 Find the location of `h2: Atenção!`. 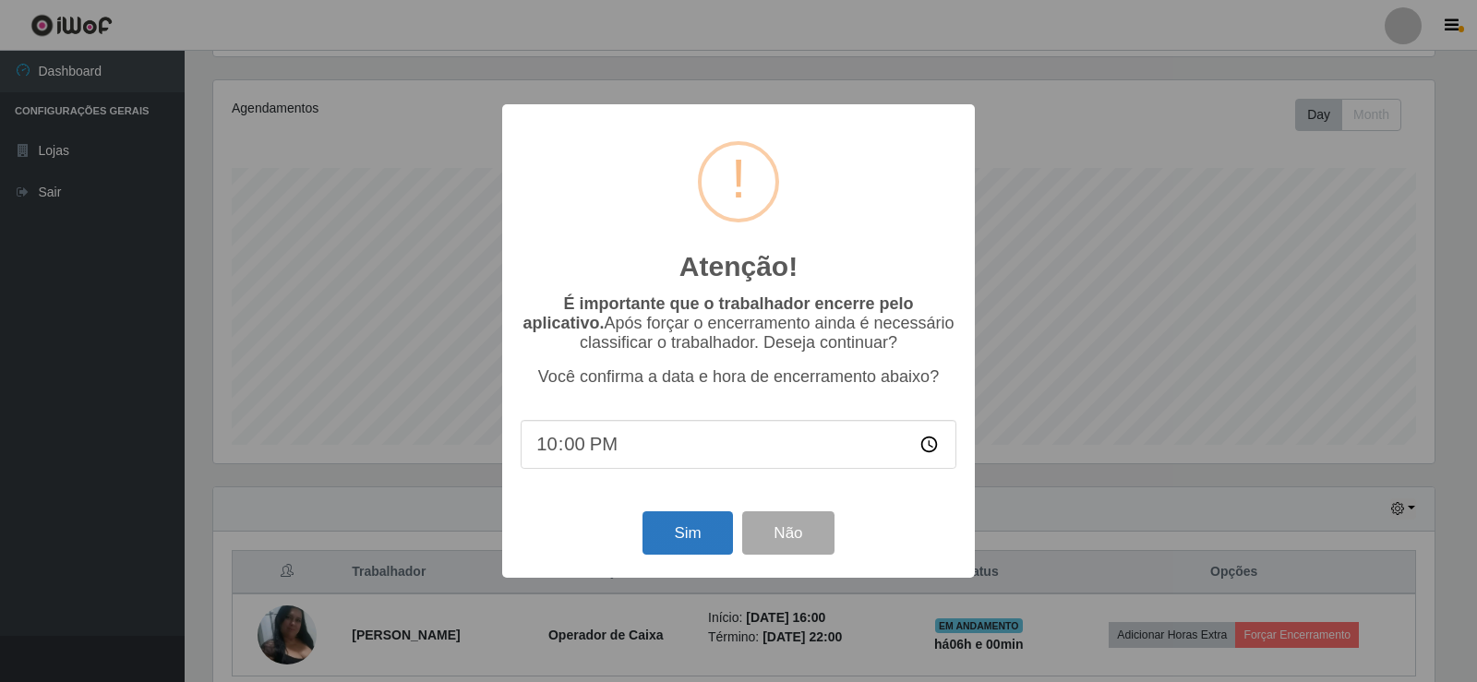

h2: Atenção! is located at coordinates (738, 267).